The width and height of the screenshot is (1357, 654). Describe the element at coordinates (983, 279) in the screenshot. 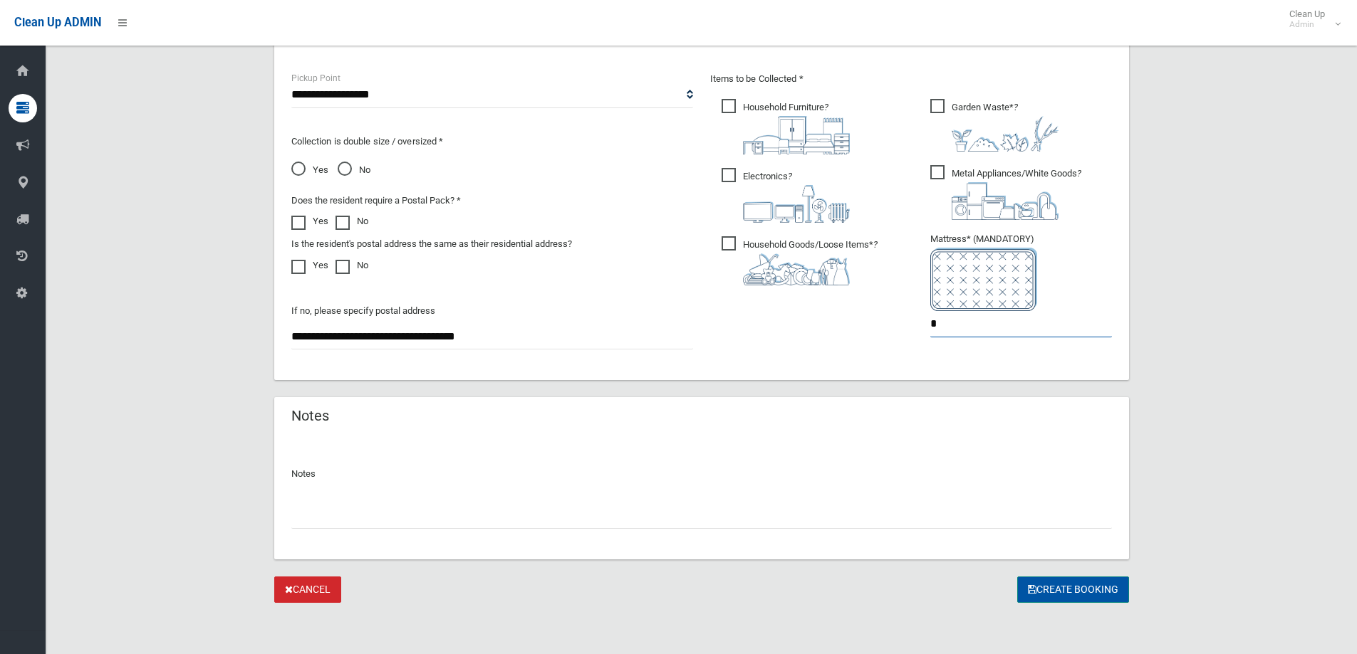

I see `img: e7408bece873d2c1783593a074e5cb2f.png` at that location.